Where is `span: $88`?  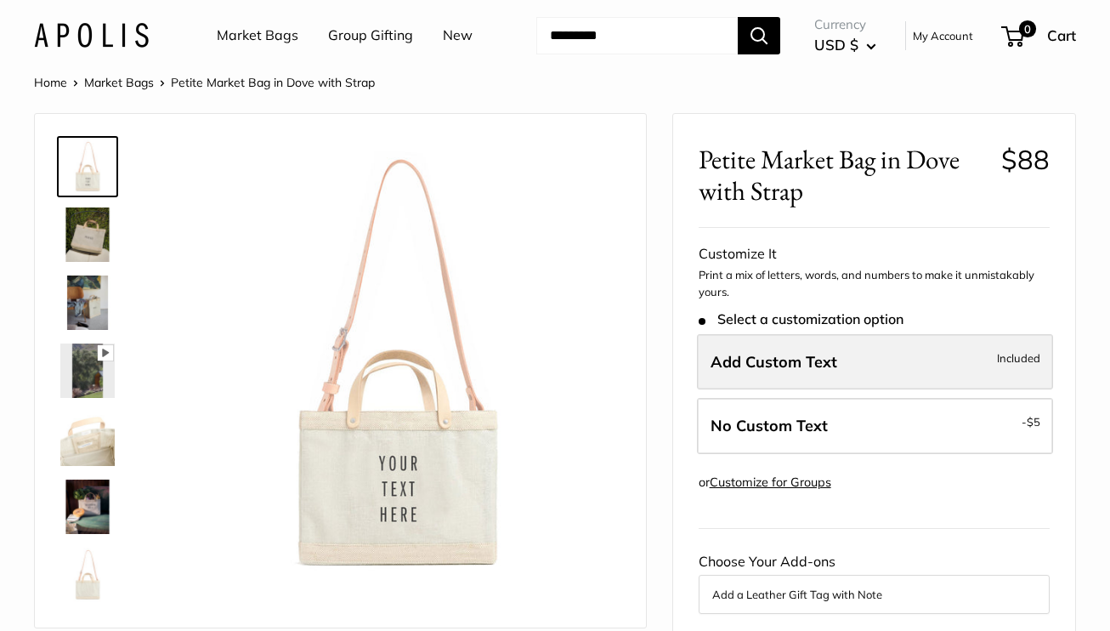 span: $88 is located at coordinates (1025, 159).